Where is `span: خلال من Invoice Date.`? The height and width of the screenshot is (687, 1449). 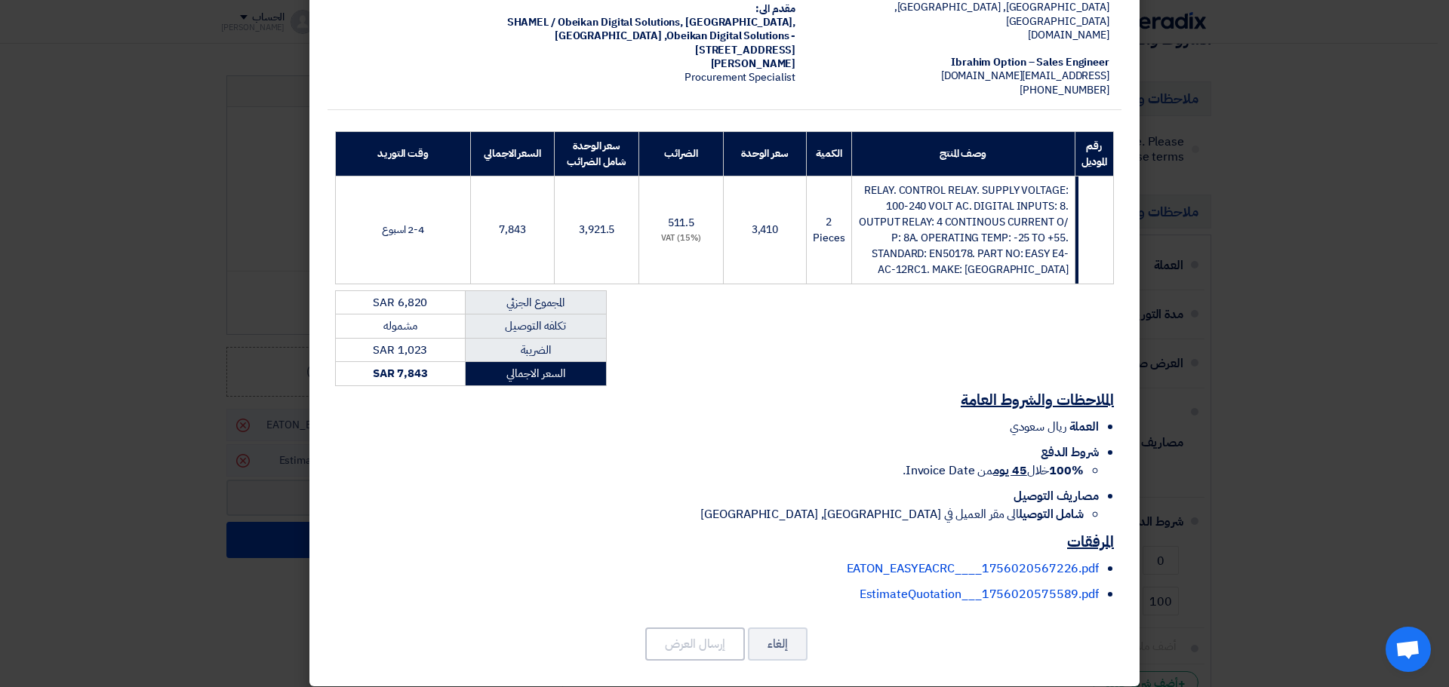
span: خلال من Invoice Date. is located at coordinates (993, 471).